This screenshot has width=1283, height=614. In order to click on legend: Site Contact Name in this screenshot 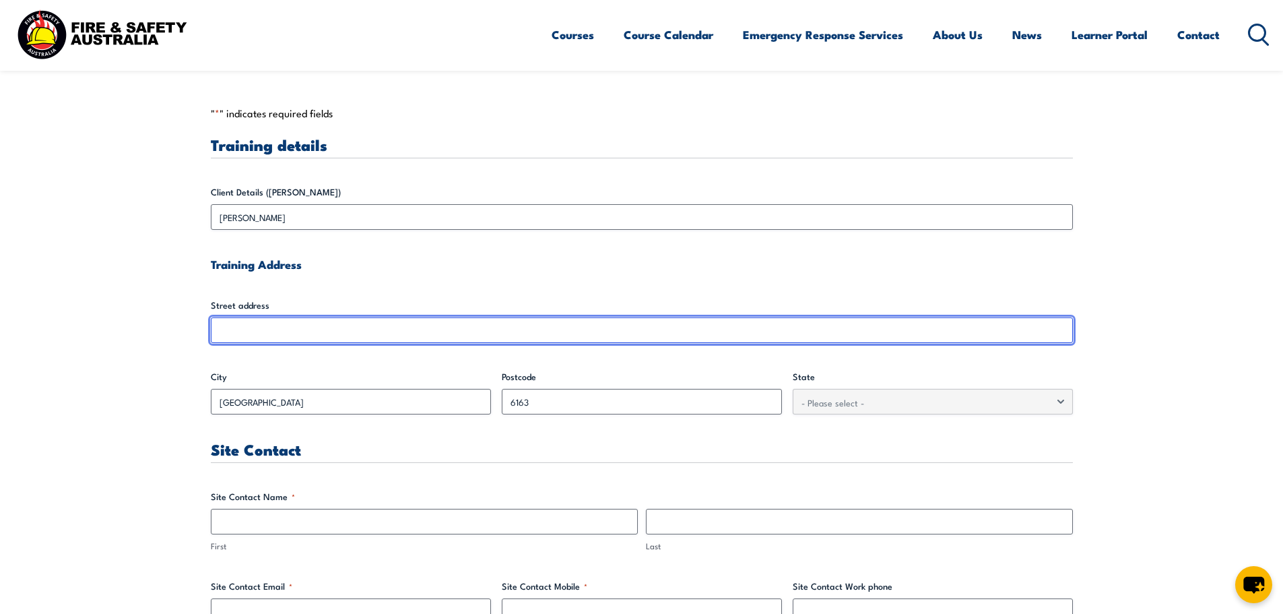, I will do `click(253, 496)`.